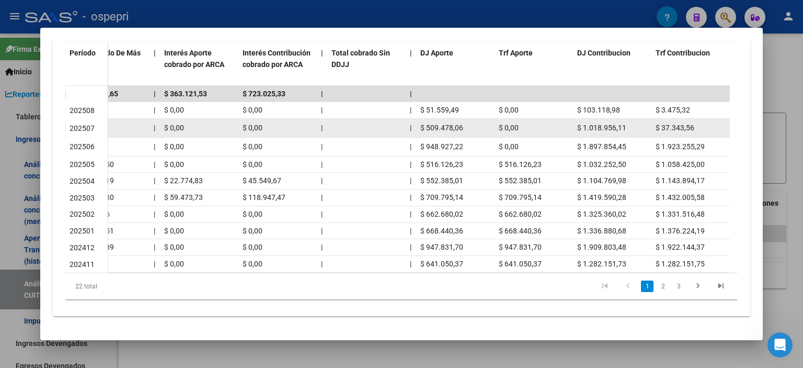 Image resolution: width=803 pixels, height=368 pixels. I want to click on span: $ 1.923.255,29, so click(680, 146).